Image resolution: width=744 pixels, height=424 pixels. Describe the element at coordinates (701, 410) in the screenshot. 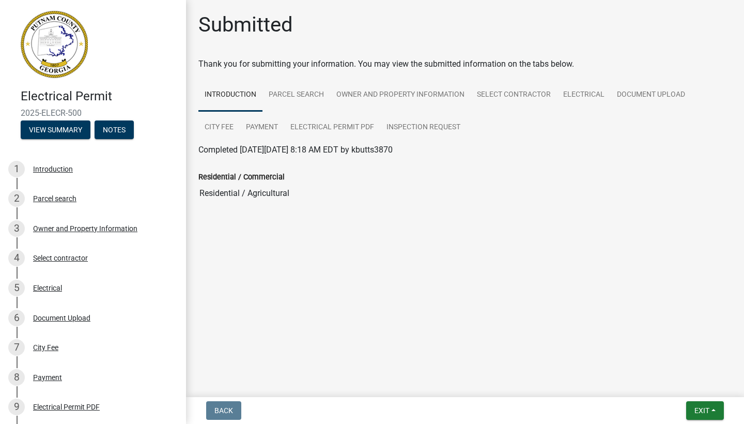

I see `span: Exit` at that location.